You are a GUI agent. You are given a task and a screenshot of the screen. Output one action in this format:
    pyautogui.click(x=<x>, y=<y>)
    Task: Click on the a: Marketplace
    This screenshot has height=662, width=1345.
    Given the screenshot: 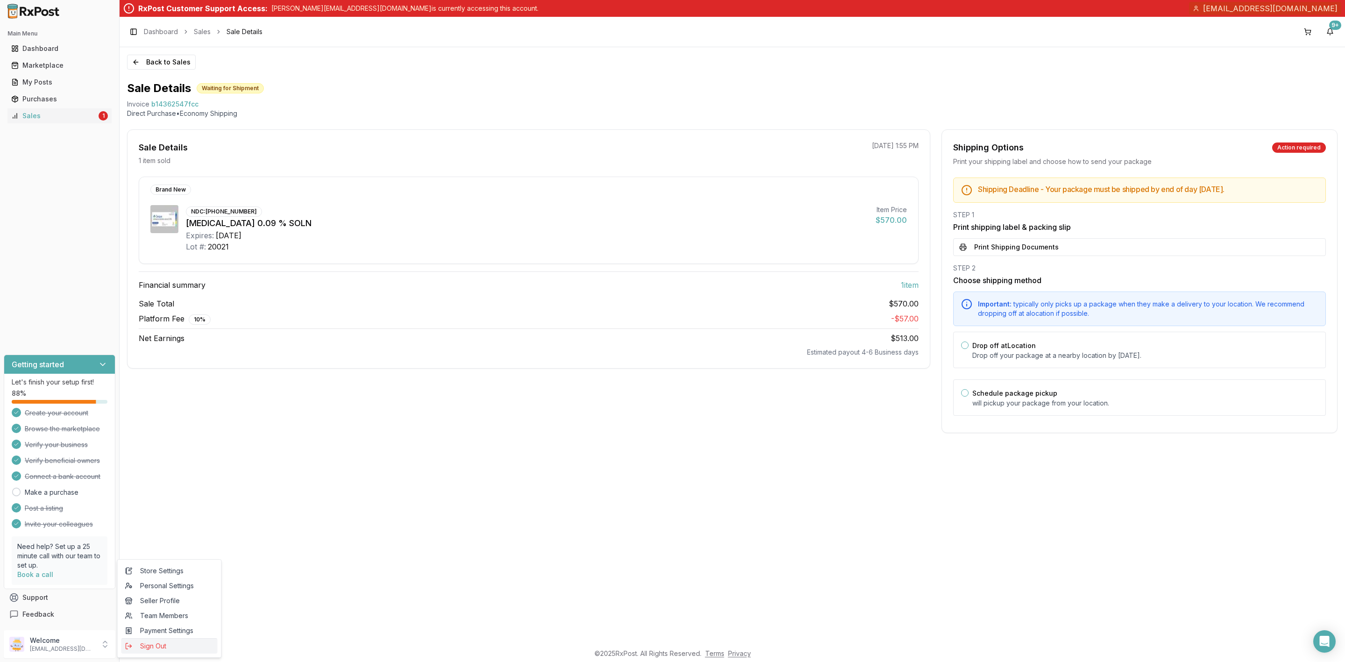 What is the action you would take?
    pyautogui.click(x=59, y=65)
    